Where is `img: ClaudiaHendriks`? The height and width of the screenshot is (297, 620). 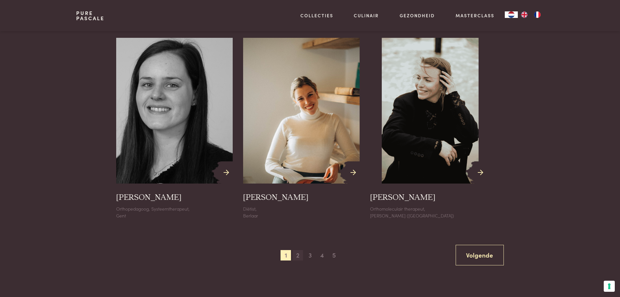 img: ClaudiaHendriks is located at coordinates (428, 111).